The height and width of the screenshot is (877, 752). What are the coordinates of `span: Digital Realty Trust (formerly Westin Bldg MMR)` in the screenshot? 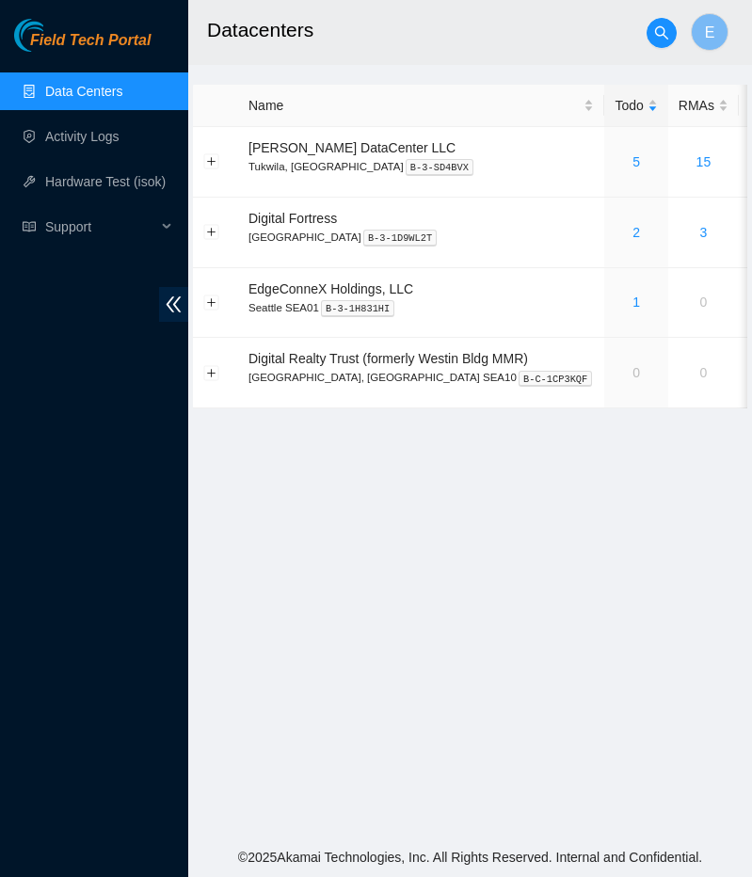 It's located at (388, 358).